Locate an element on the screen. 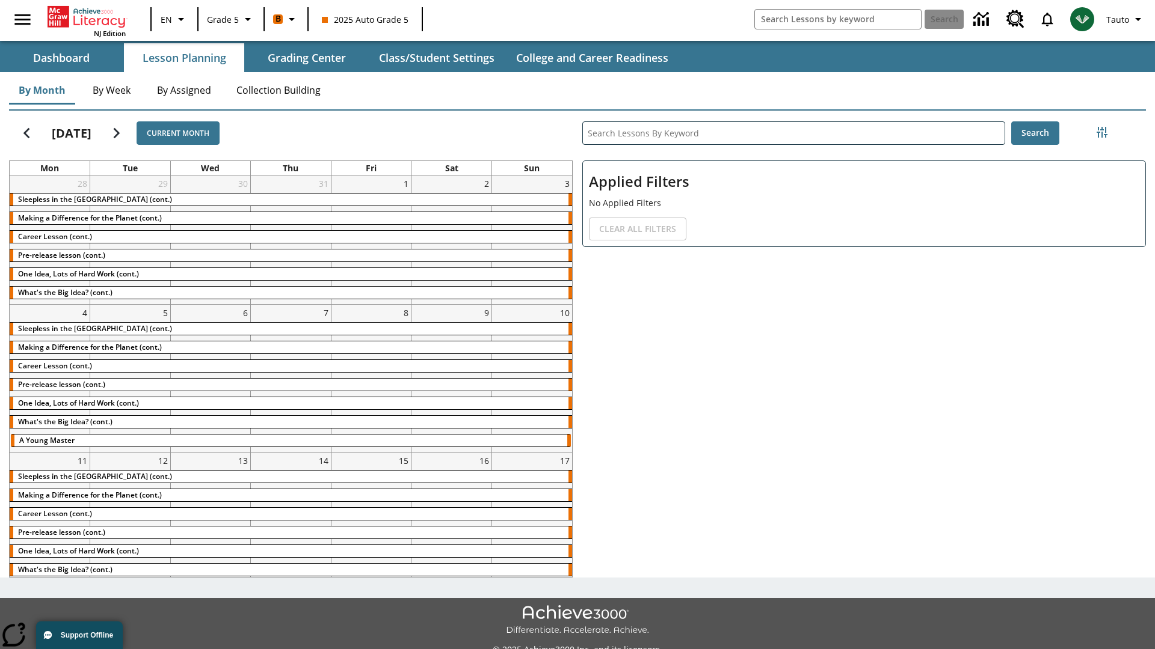 Image resolution: width=1155 pixels, height=649 pixels. button: Previous is located at coordinates (26, 133).